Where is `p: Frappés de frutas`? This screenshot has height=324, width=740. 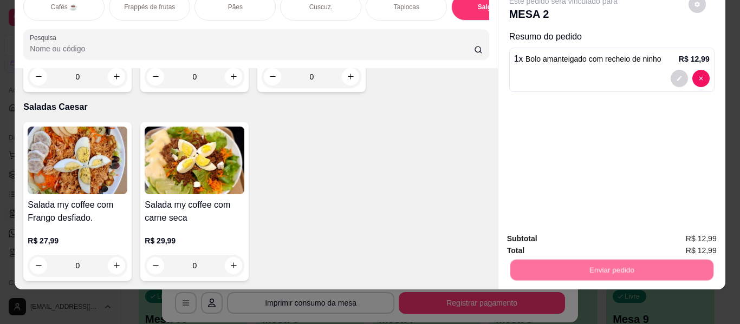 p: Frappés de frutas is located at coordinates (149, 7).